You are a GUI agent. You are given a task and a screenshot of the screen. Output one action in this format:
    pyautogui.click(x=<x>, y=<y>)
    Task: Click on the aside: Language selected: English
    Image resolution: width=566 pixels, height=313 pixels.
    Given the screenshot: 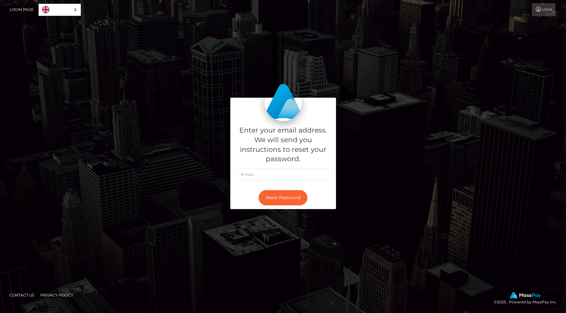 What is the action you would take?
    pyautogui.click(x=60, y=10)
    